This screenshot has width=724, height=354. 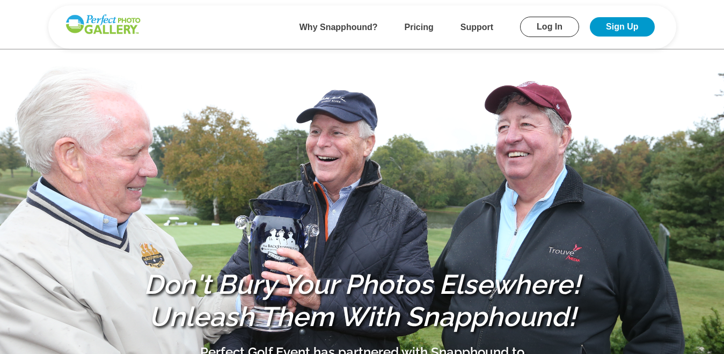 I want to click on a: Log In, so click(x=550, y=27).